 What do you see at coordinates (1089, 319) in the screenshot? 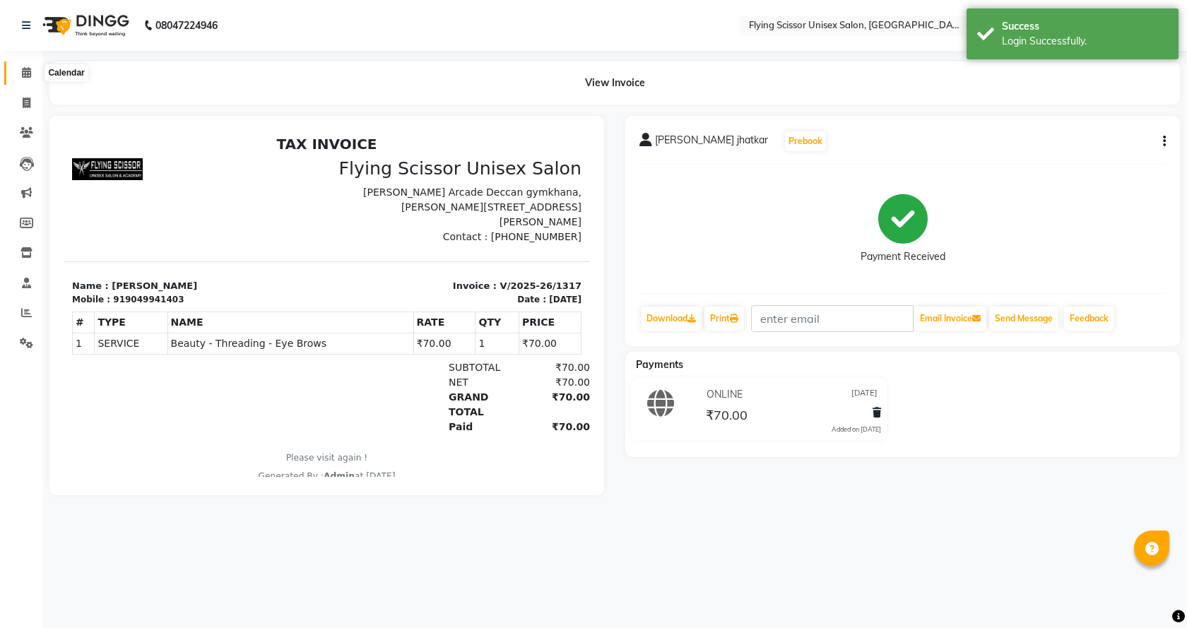
I see `a: Feedback` at bounding box center [1089, 319].